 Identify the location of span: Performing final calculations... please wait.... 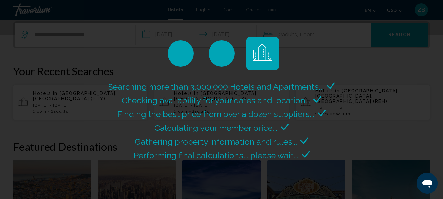
(216, 155).